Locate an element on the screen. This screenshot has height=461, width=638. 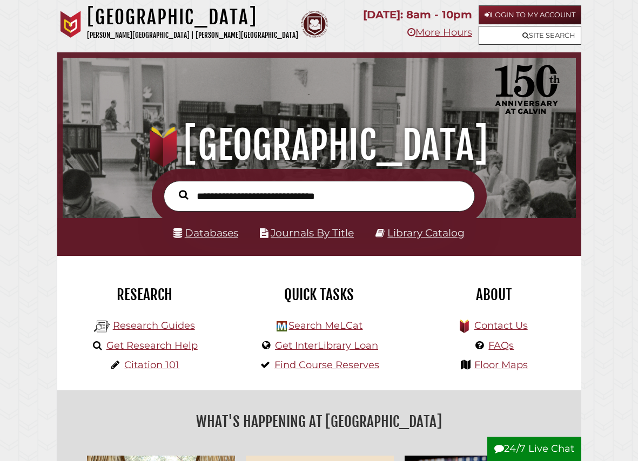
a: Journals By Title is located at coordinates (312, 233).